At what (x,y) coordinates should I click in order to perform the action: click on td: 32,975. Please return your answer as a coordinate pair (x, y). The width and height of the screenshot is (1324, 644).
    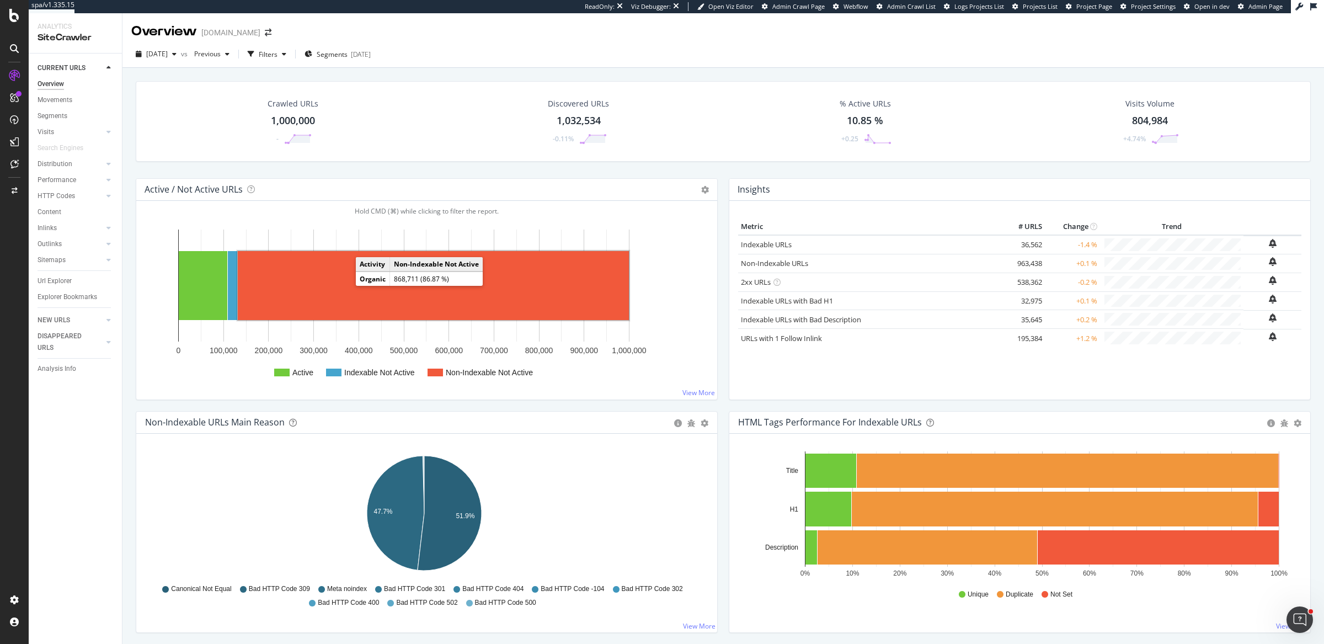
    Looking at the image, I should click on (1023, 301).